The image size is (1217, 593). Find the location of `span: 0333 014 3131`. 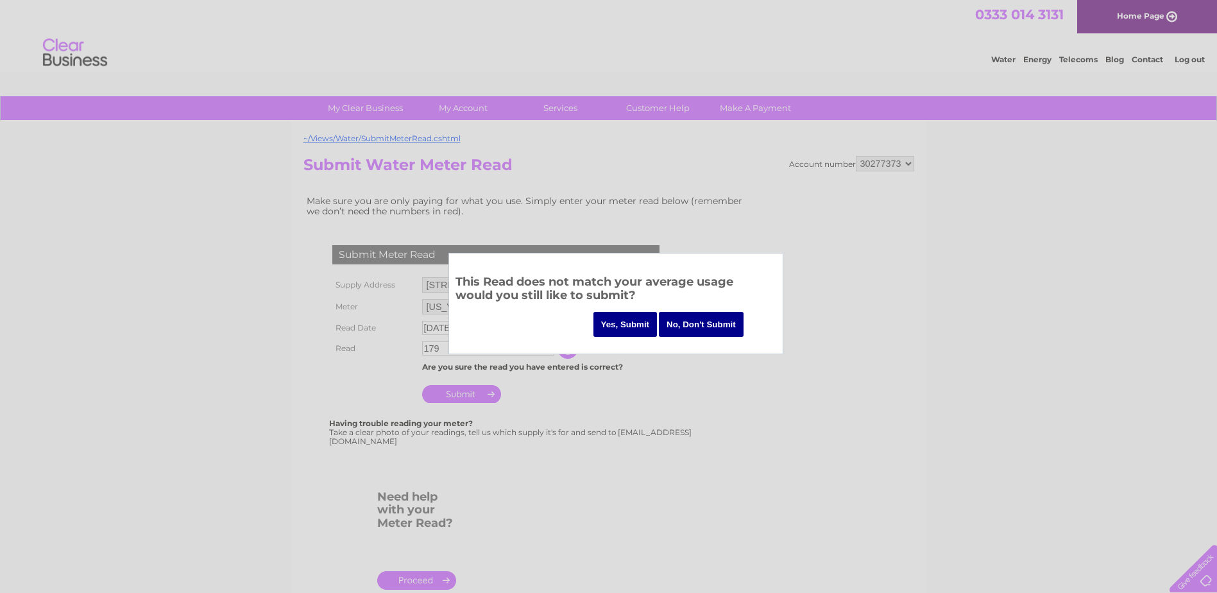

span: 0333 014 3131 is located at coordinates (1020, 14).